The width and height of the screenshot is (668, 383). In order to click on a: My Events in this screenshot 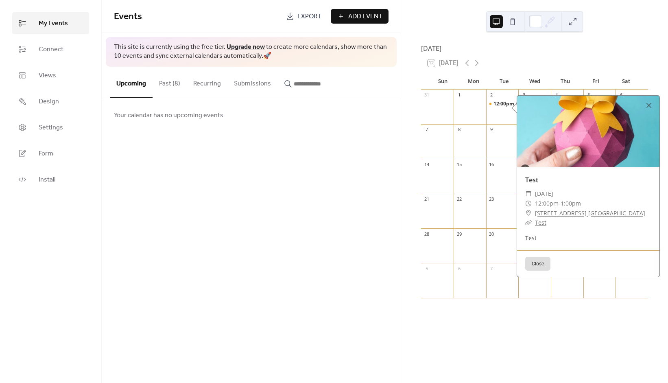, I will do `click(50, 23)`.